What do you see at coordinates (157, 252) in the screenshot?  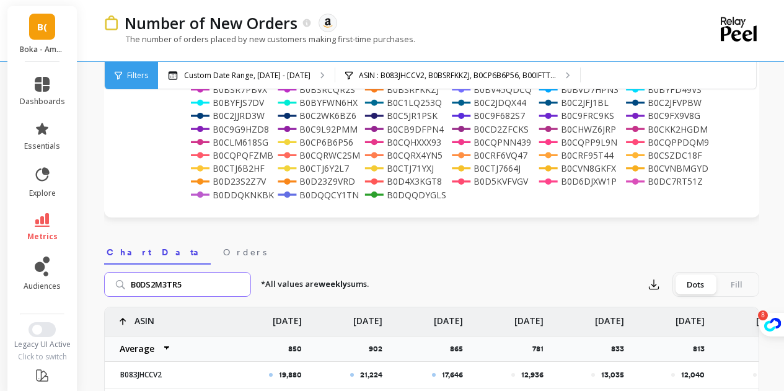 I see `span: Chart Data` at bounding box center [157, 252].